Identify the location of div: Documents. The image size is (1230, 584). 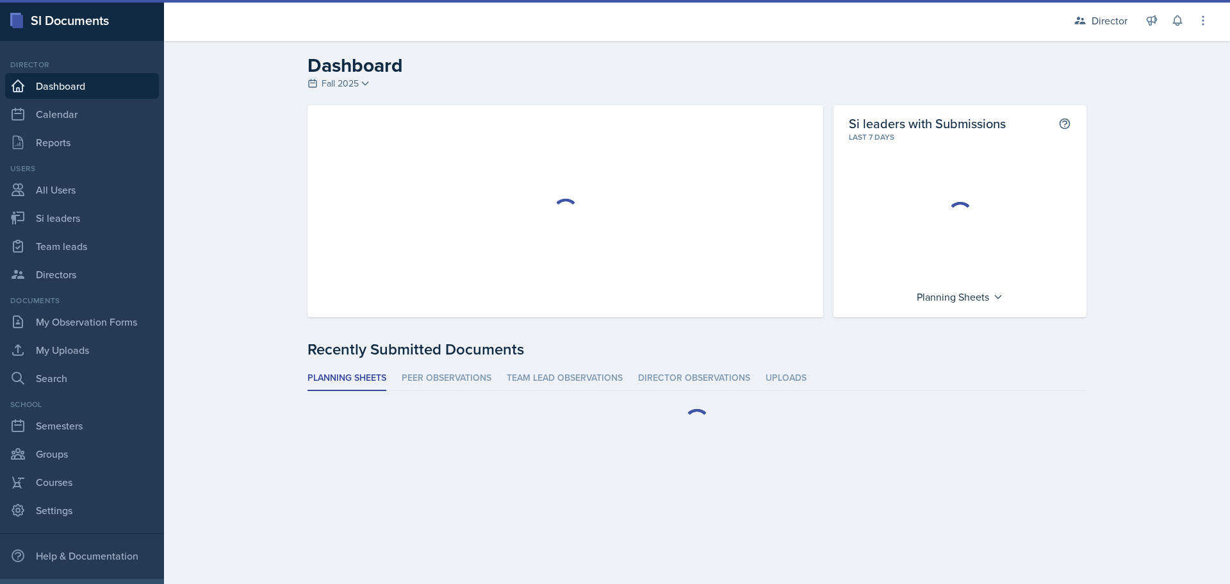
(82, 301).